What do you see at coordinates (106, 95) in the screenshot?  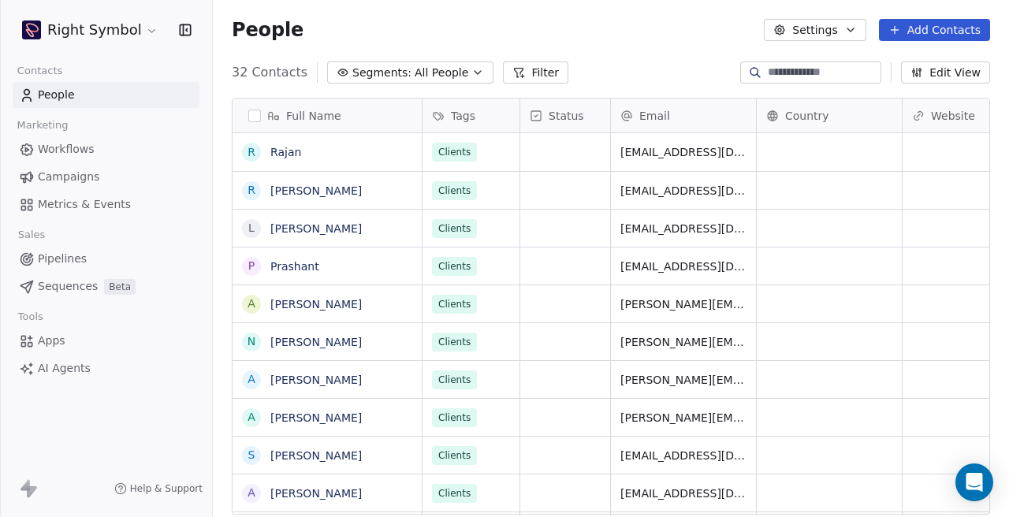 I see `a: People` at bounding box center [106, 95].